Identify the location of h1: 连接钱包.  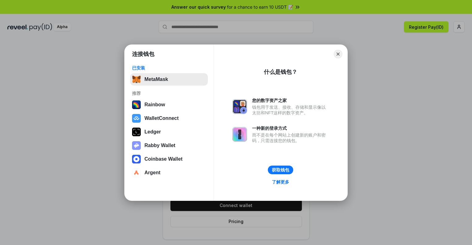
(143, 54).